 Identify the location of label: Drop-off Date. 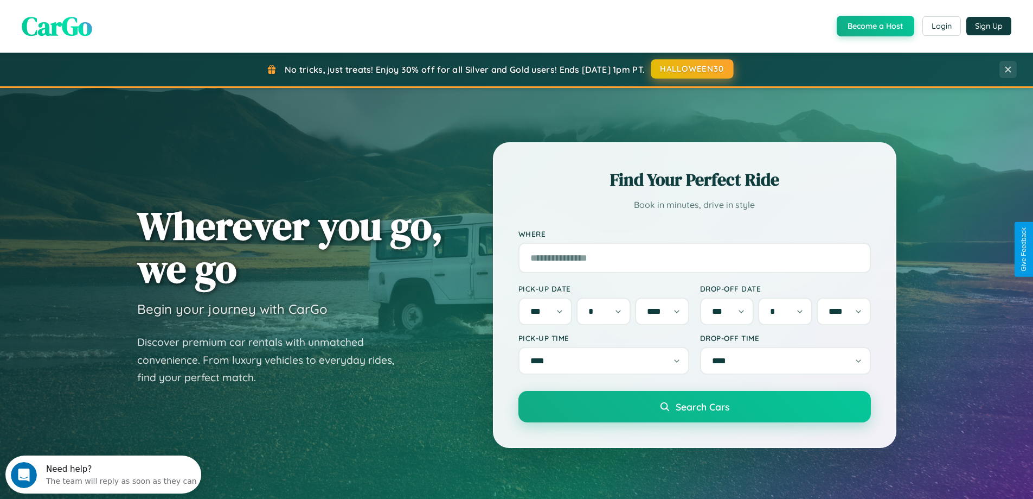
(786, 288).